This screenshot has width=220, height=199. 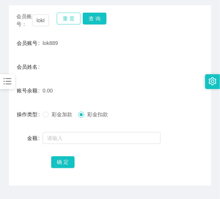 I want to click on label: 会员账号, so click(x=30, y=43).